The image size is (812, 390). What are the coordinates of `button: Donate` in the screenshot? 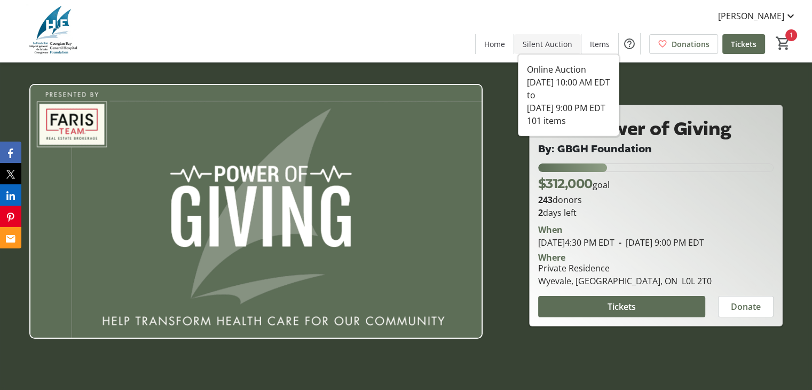 It's located at (746, 307).